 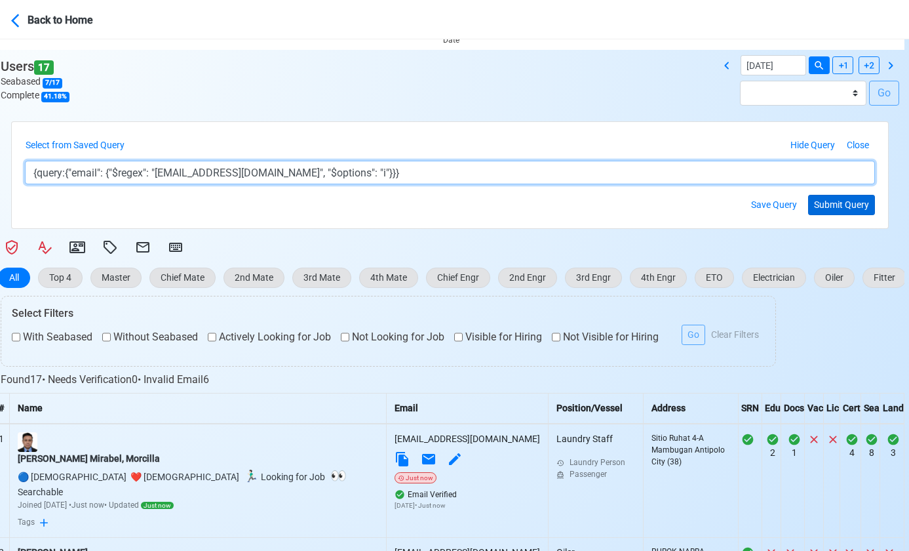 What do you see at coordinates (691, 450) in the screenshot?
I see `div: Sitio Ruhat 4-A Mambugan Antipolo City (38)` at bounding box center [691, 450].